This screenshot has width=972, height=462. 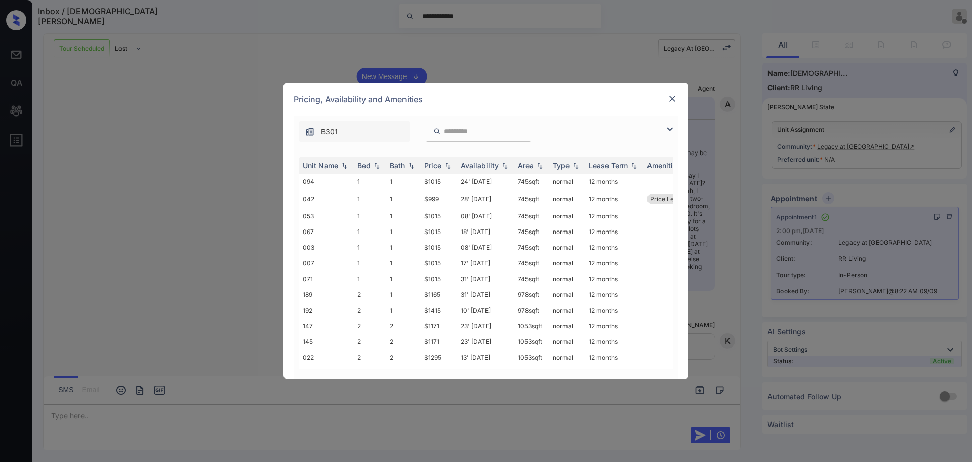 I want to click on div: Type, so click(x=561, y=165).